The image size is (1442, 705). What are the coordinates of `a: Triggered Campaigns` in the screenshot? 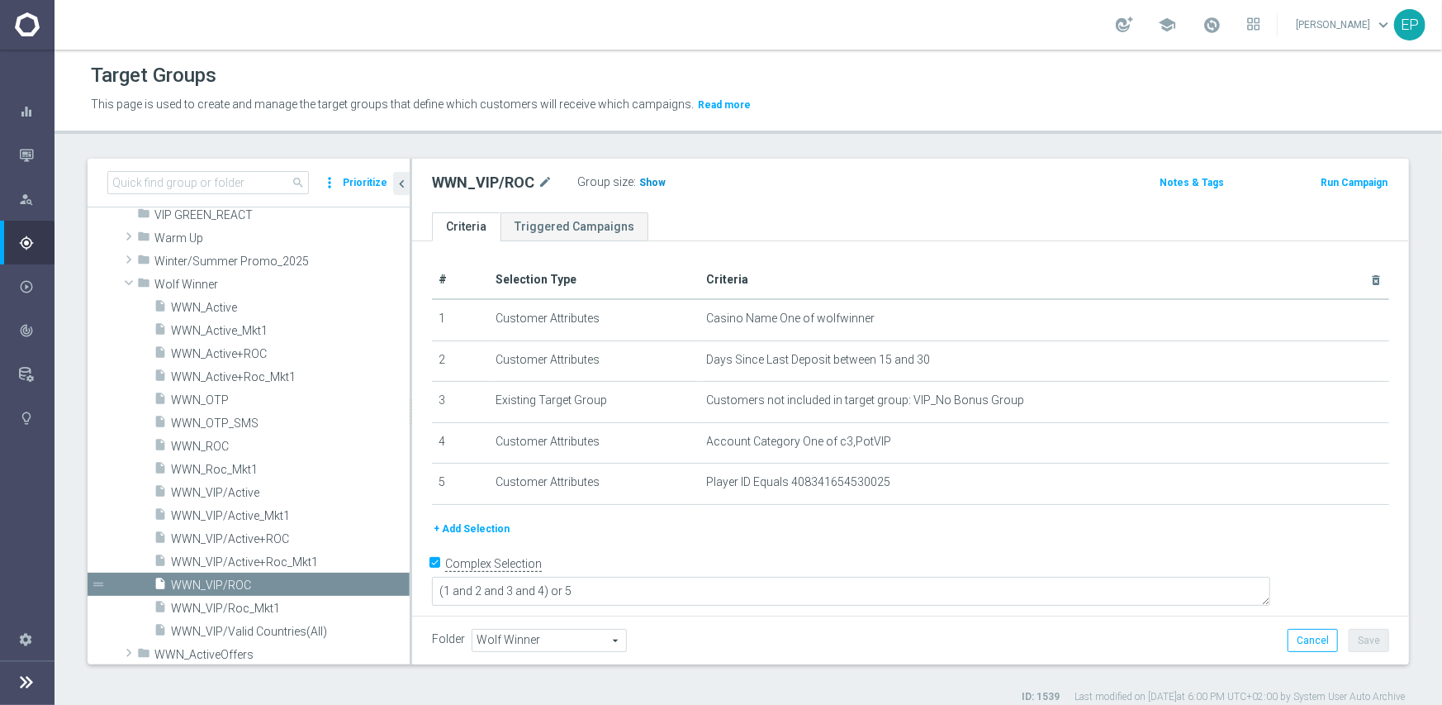 It's located at (574, 226).